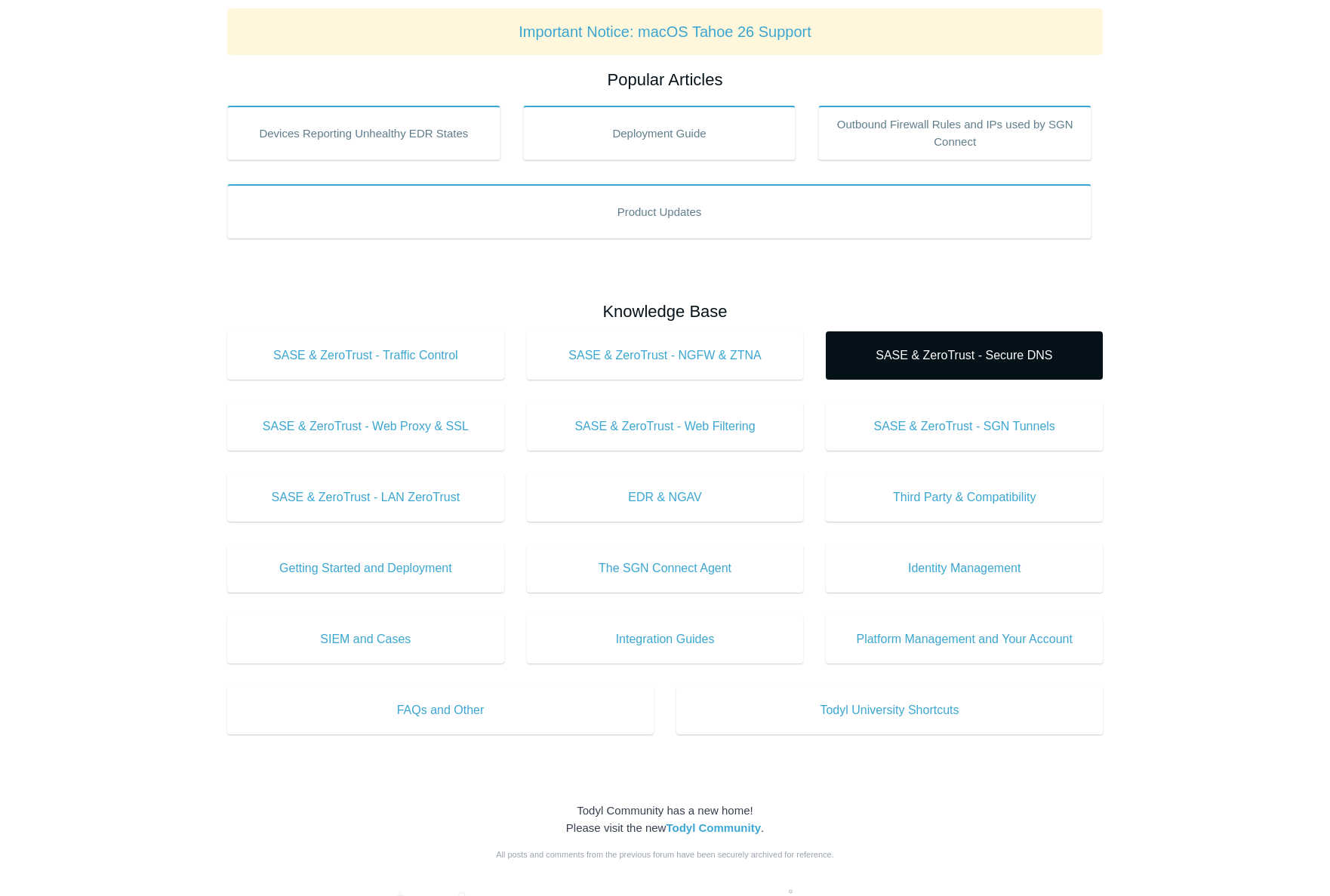 The height and width of the screenshot is (896, 1330). I want to click on strong: Todyl Community, so click(713, 827).